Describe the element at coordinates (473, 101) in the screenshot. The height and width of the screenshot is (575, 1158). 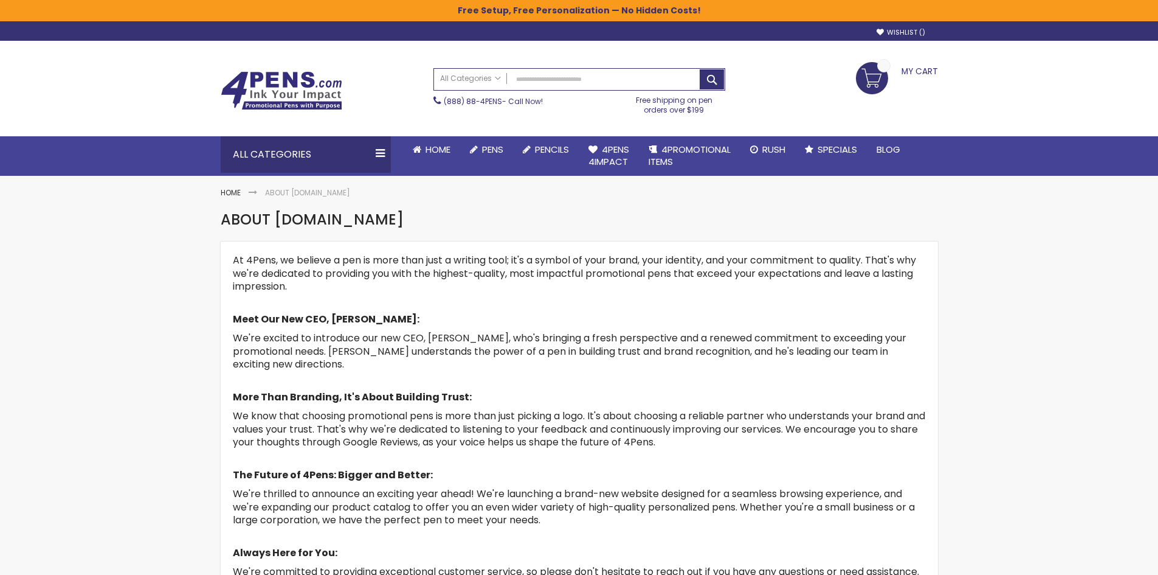
I see `a: (888) 88-4PENS` at that location.